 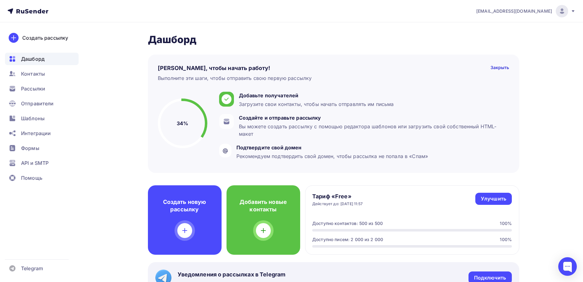 I want to click on h4: Создать новую рассылку, so click(x=185, y=205).